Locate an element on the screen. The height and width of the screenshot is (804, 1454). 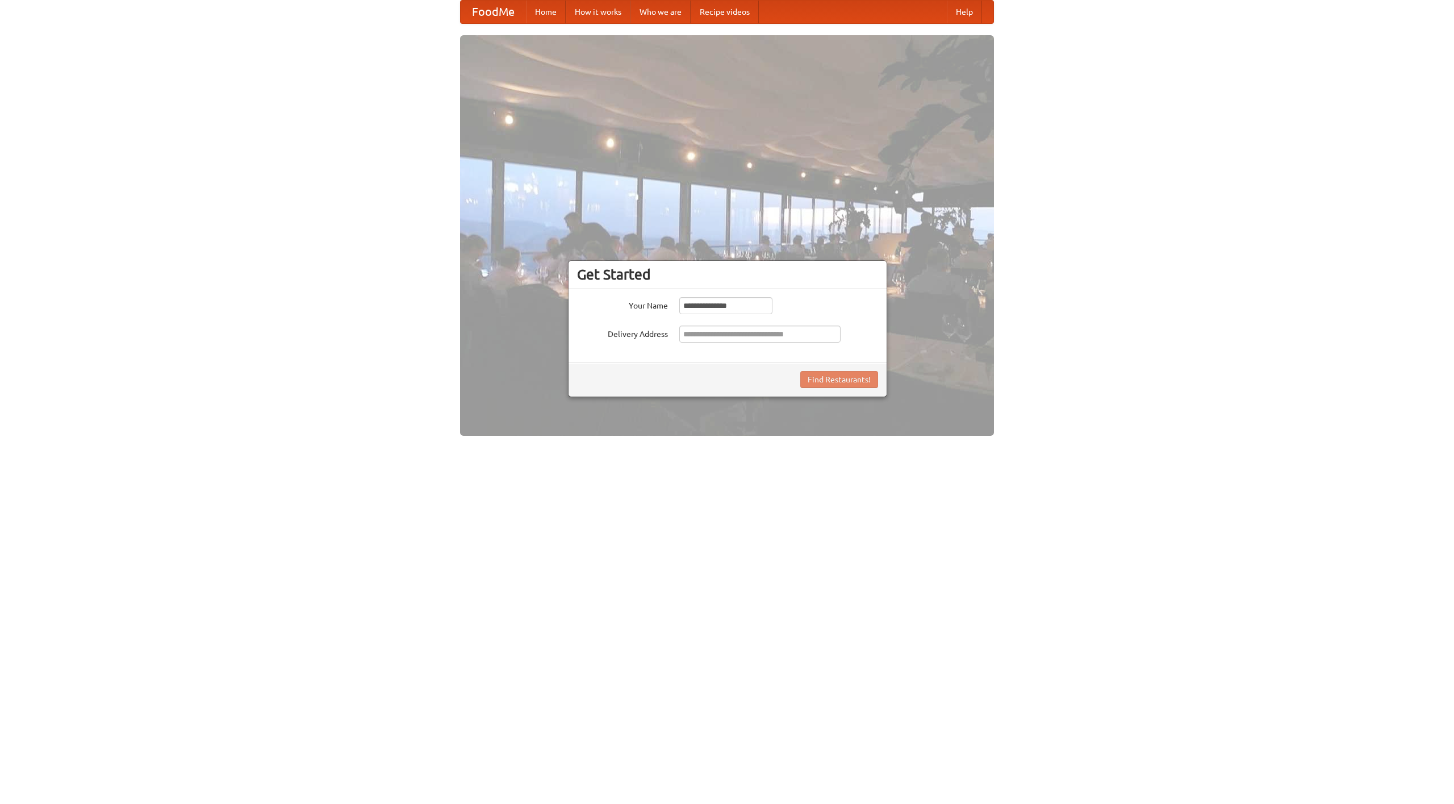
label: Delivery Address is located at coordinates (623, 332).